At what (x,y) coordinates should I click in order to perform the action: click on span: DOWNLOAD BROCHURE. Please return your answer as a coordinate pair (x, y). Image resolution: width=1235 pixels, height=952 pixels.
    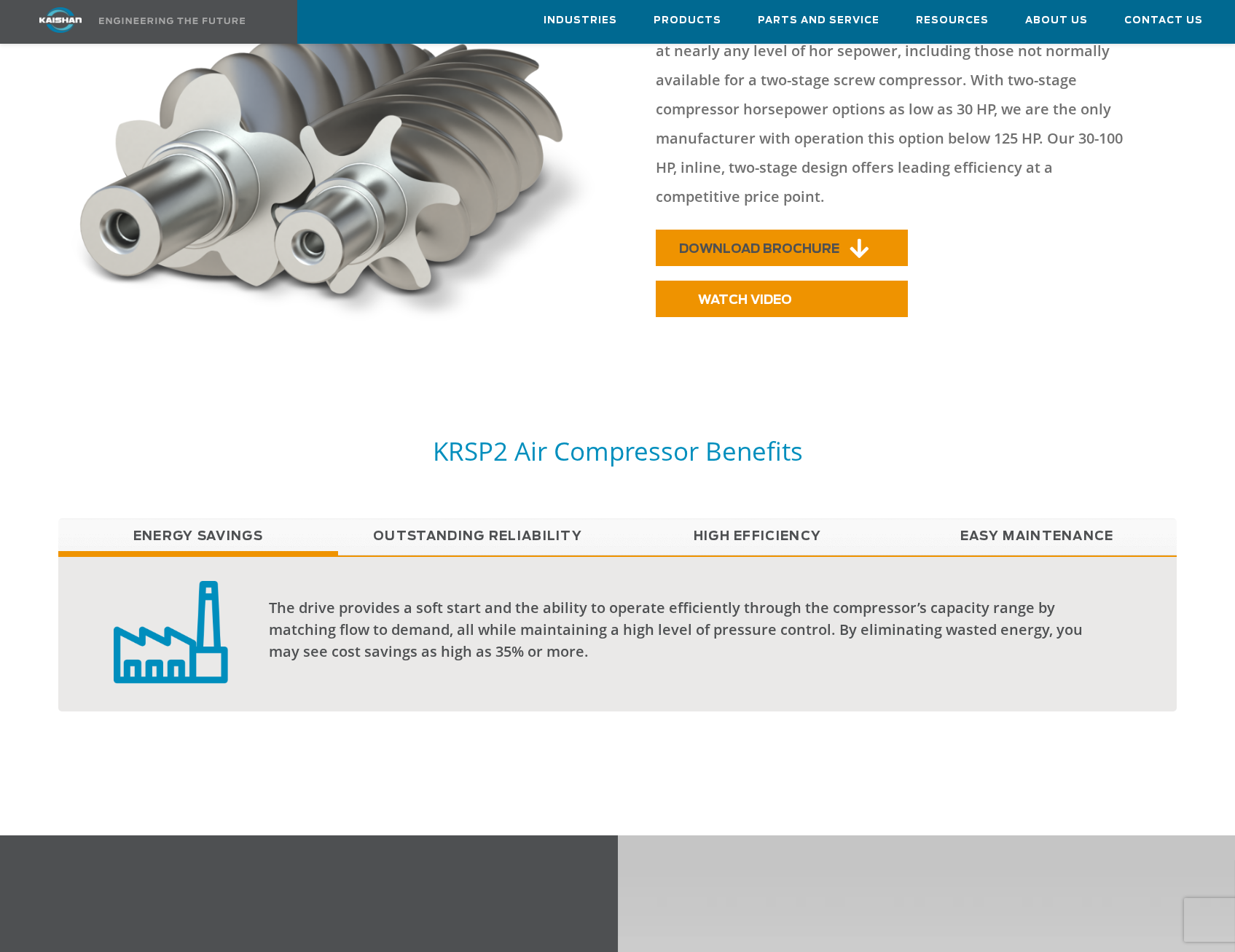
    Looking at the image, I should click on (759, 249).